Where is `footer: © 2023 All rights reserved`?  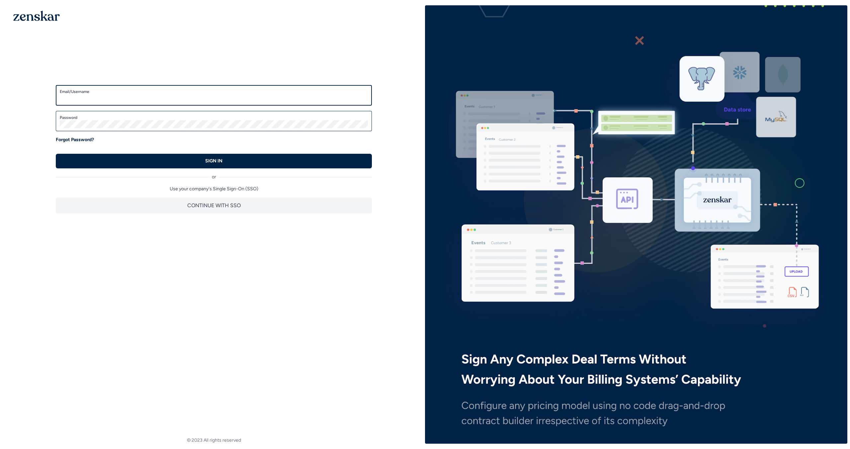
footer: © 2023 All rights reserved is located at coordinates (214, 440).